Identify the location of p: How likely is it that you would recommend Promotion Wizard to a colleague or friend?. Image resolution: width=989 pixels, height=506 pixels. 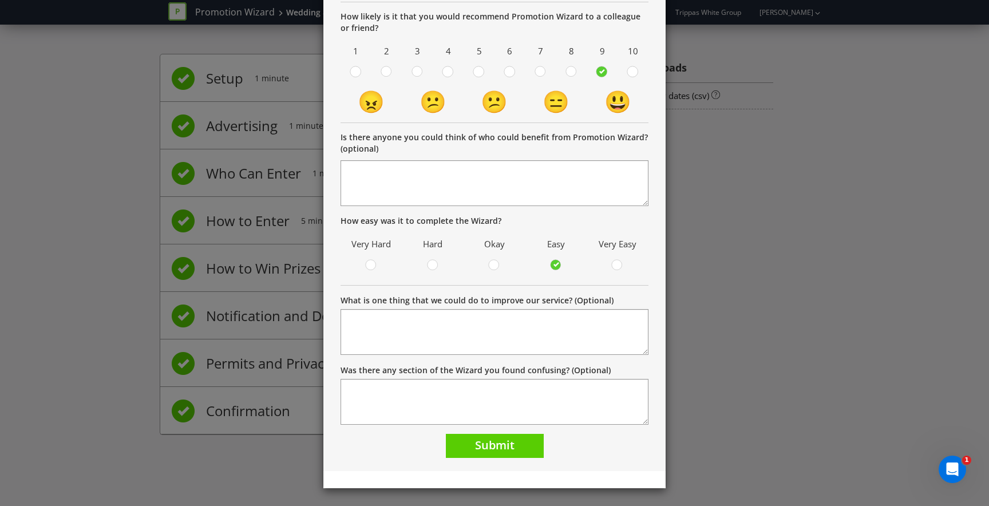
(495, 22).